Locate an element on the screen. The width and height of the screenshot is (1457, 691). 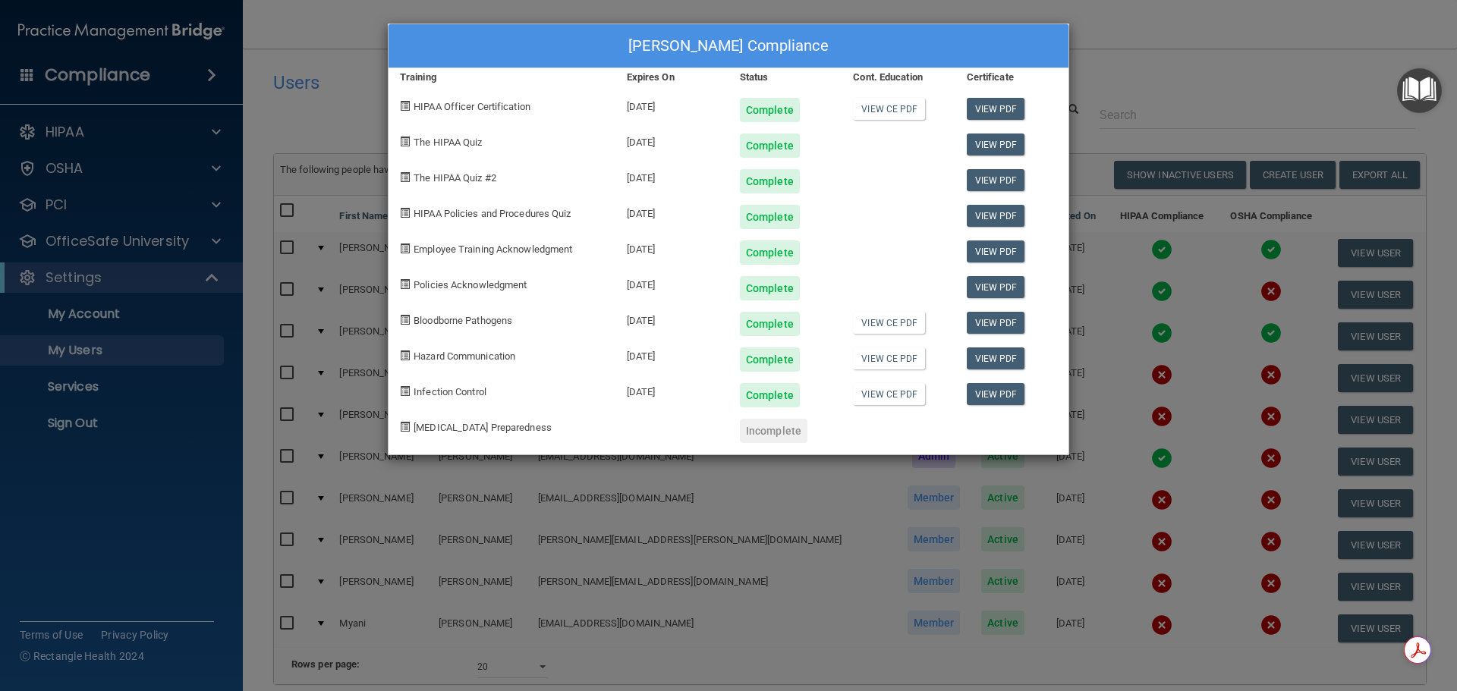
span: Infection Control is located at coordinates (450, 392).